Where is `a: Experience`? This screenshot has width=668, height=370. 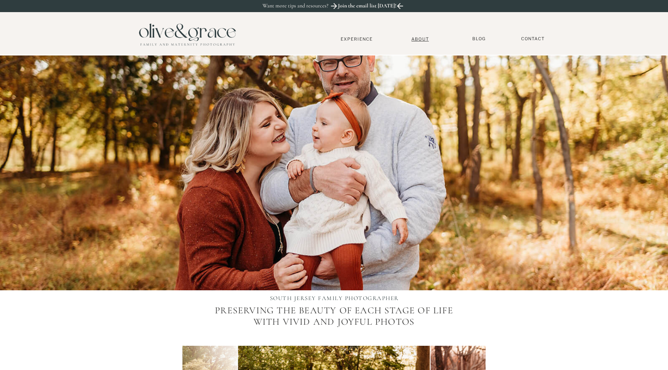 a: Experience is located at coordinates (356, 39).